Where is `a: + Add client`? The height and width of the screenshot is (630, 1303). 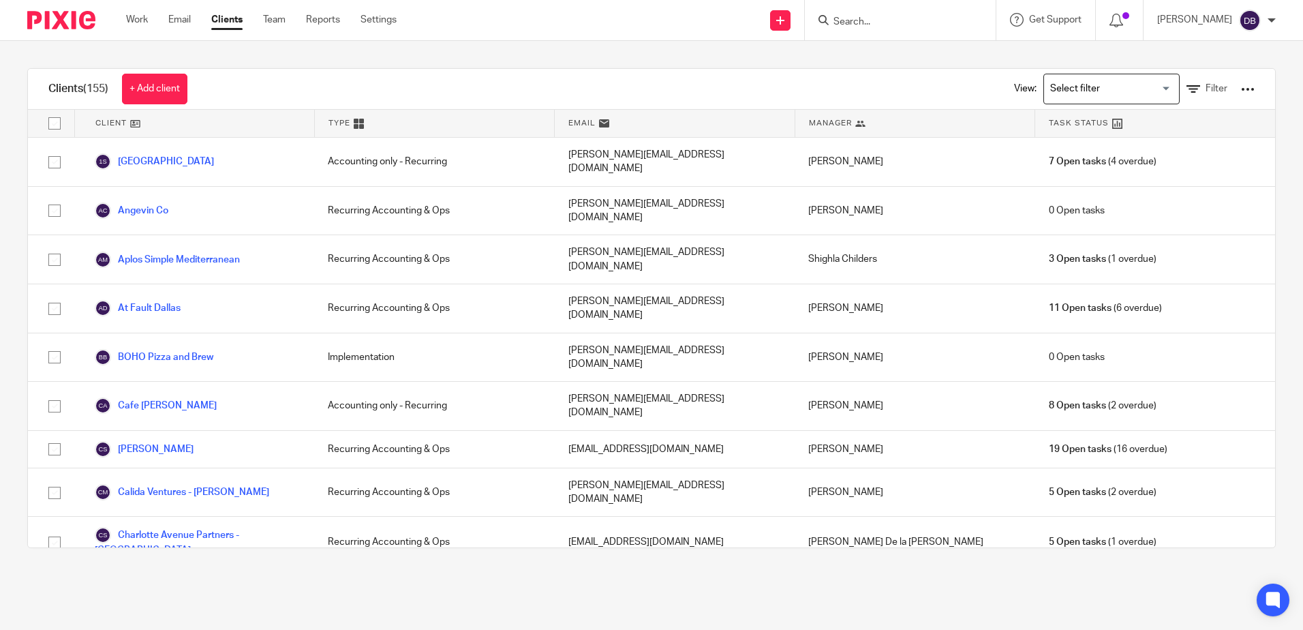 a: + Add client is located at coordinates (155, 89).